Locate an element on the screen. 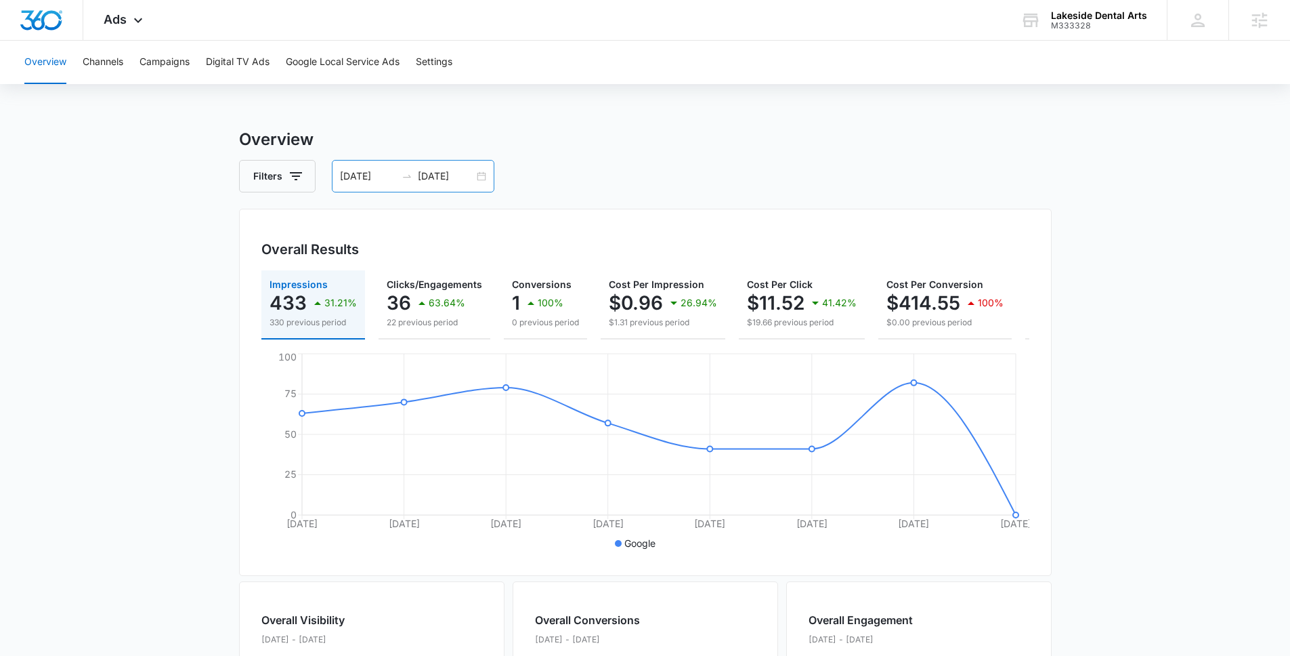  input: End date is located at coordinates (446, 176).